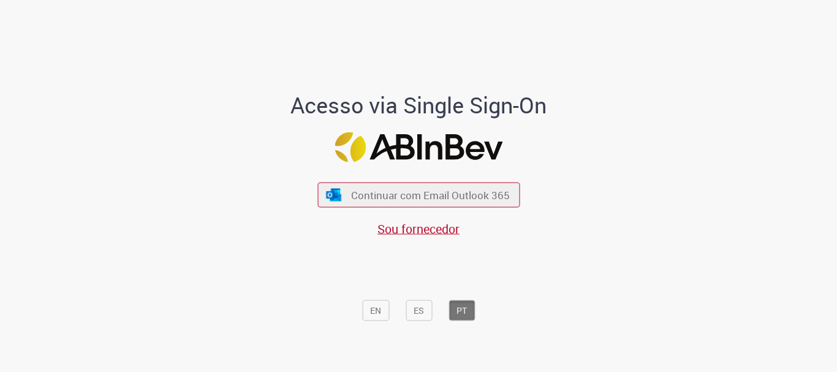 The image size is (837, 372). I want to click on span: Continuar com Email Outlook 365, so click(430, 195).